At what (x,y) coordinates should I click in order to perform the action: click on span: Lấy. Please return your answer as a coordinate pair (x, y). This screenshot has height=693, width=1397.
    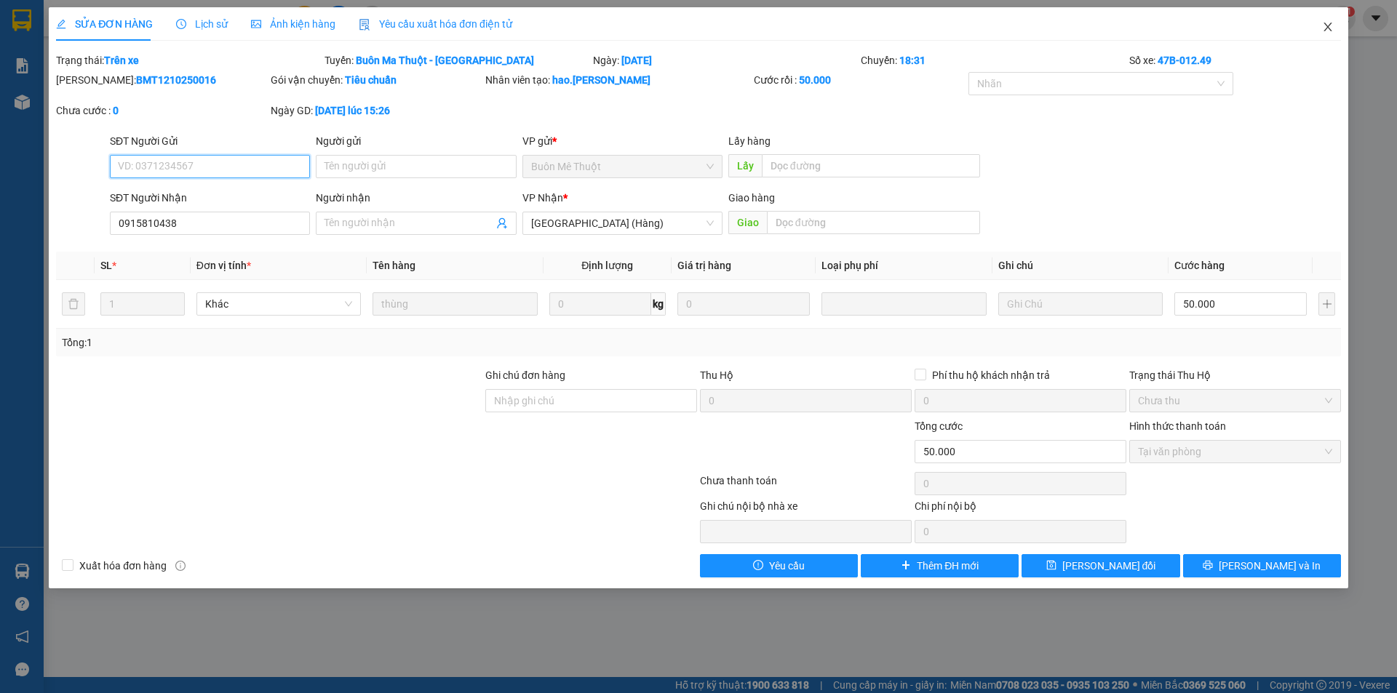
    Looking at the image, I should click on (745, 166).